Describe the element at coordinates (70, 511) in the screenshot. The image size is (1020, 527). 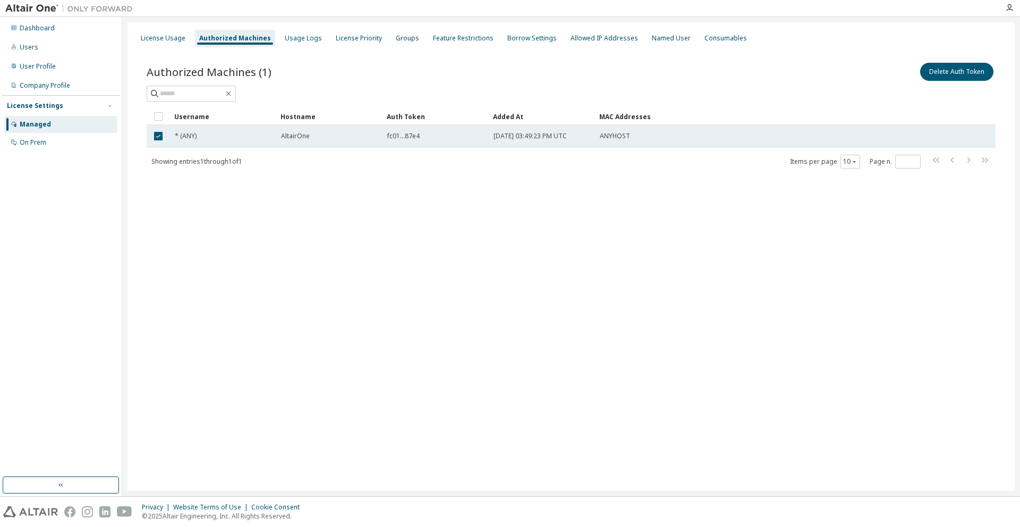
I see `img: facebook.svg` at that location.